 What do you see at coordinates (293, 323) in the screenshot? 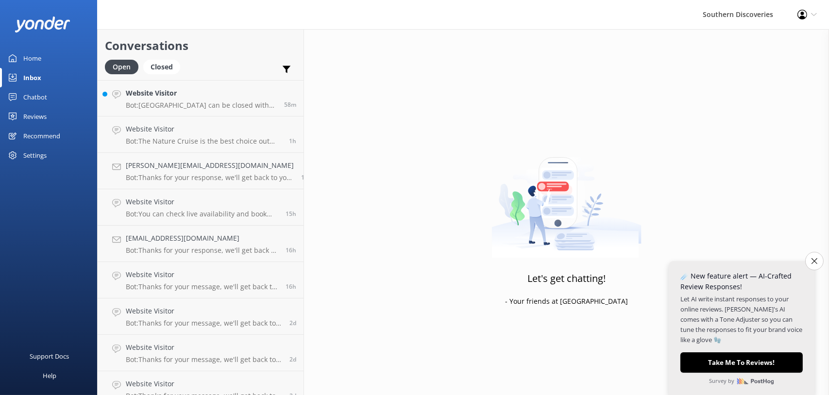
I see `span: Sep 28 2025 09:11am (UTC +13:00) Pacific/Auckland` at bounding box center [293, 323].